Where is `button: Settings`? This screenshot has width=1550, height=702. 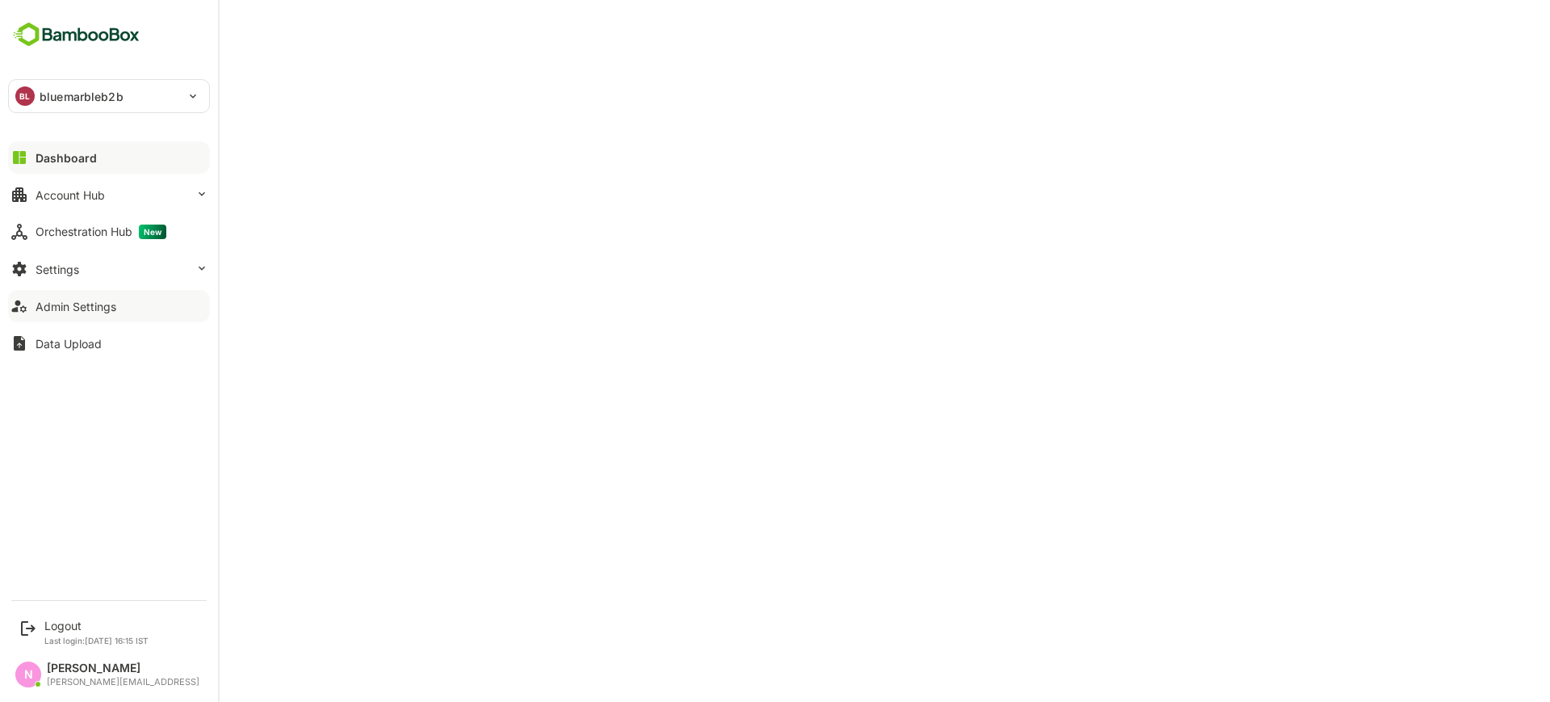
button: Settings is located at coordinates (109, 269).